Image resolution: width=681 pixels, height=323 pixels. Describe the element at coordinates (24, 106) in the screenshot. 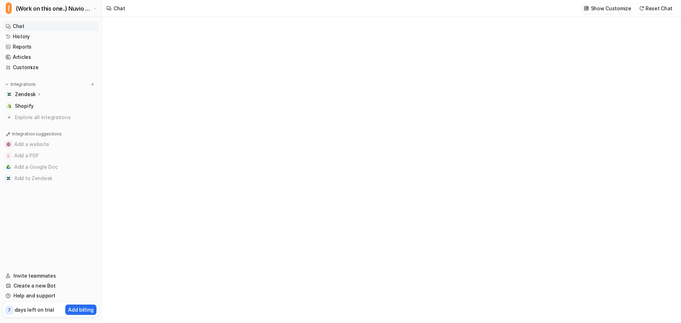

I see `span: Shopify` at that location.